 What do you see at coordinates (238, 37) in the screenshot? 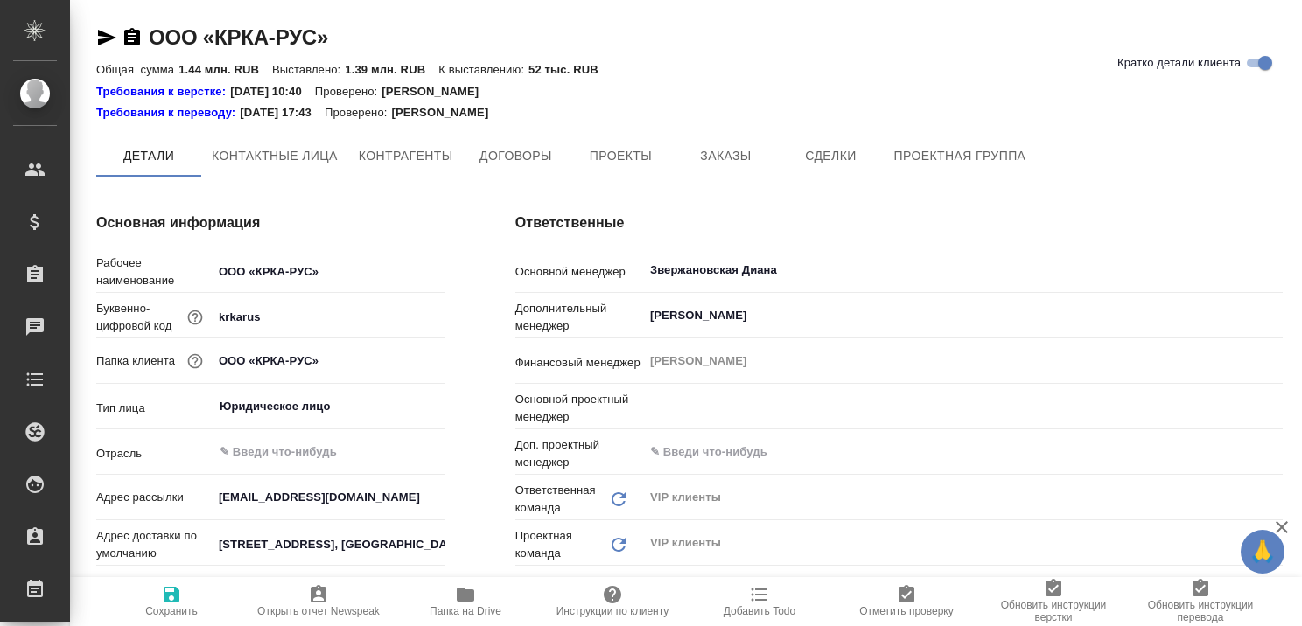
I see `a: ООО «КРКА-РУС»` at bounding box center [238, 37].